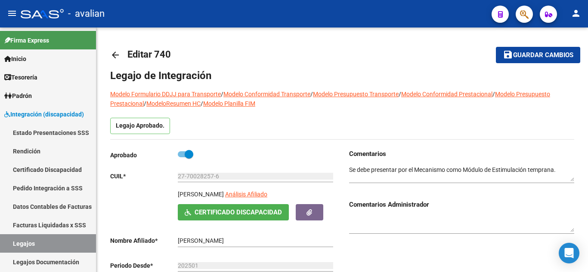 The height and width of the screenshot is (272, 588). What do you see at coordinates (538, 55) in the screenshot?
I see `button: Guardar cambios` at bounding box center [538, 55].